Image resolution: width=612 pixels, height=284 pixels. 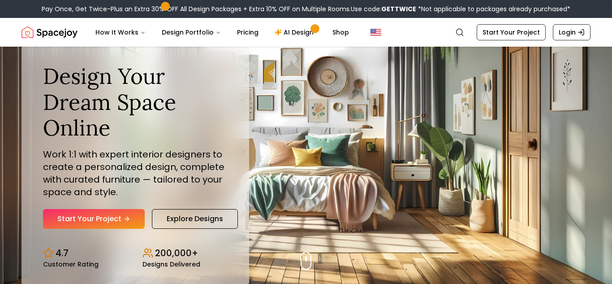 I want to click on p: 4.7, so click(x=62, y=253).